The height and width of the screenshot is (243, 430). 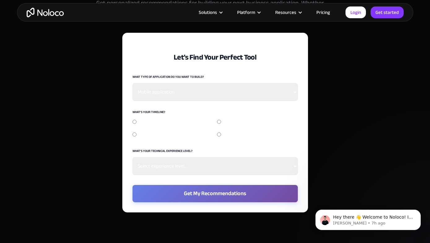 I want to click on h2: Let's Find Your Perfect Tool, so click(x=215, y=58).